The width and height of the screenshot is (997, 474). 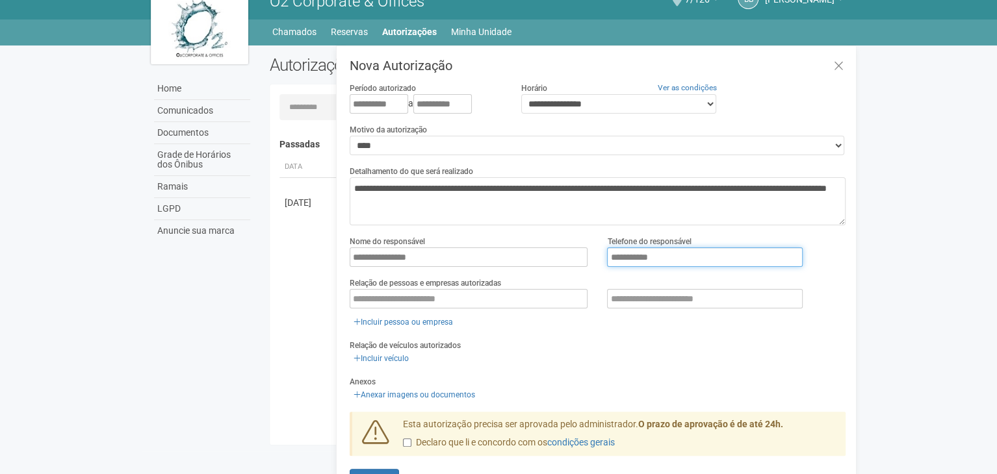 I want to click on label: Anexos, so click(x=363, y=382).